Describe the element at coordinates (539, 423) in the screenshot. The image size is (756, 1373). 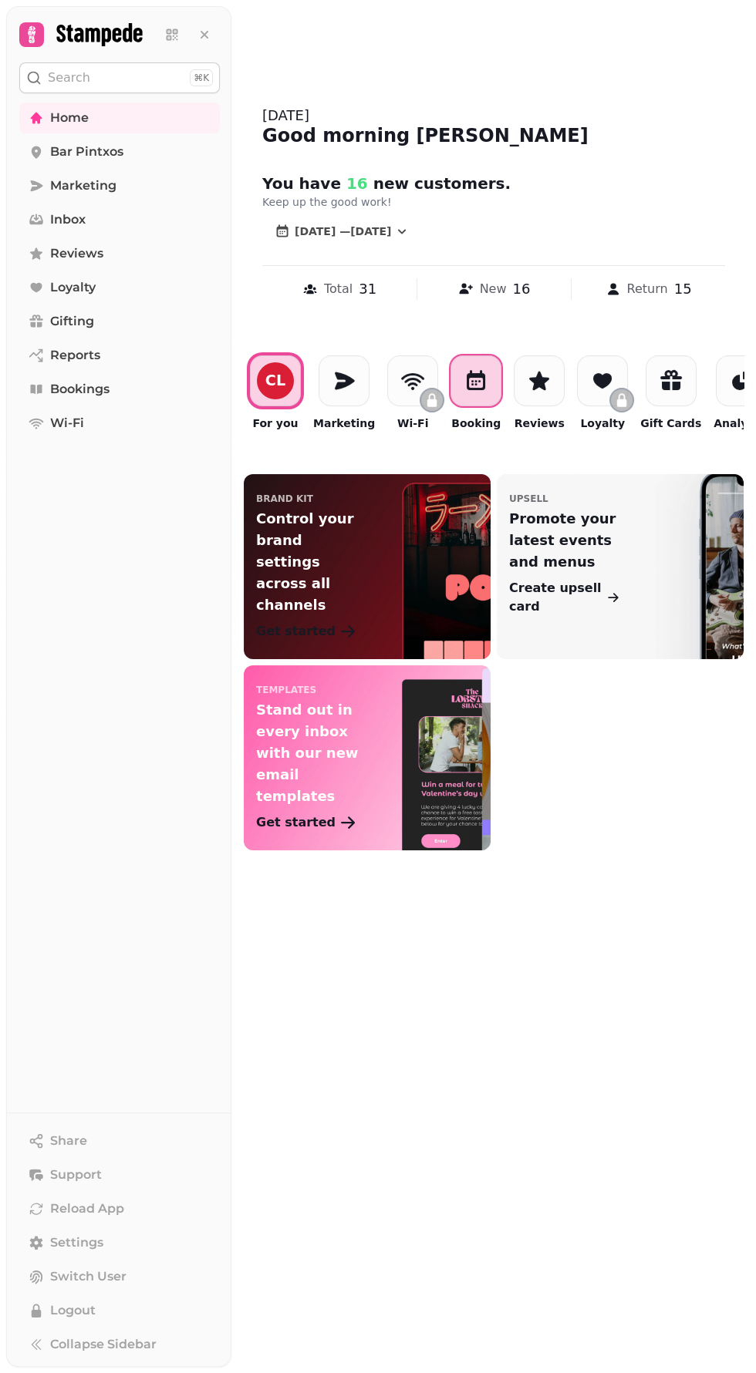
I see `p: Reviews` at that location.